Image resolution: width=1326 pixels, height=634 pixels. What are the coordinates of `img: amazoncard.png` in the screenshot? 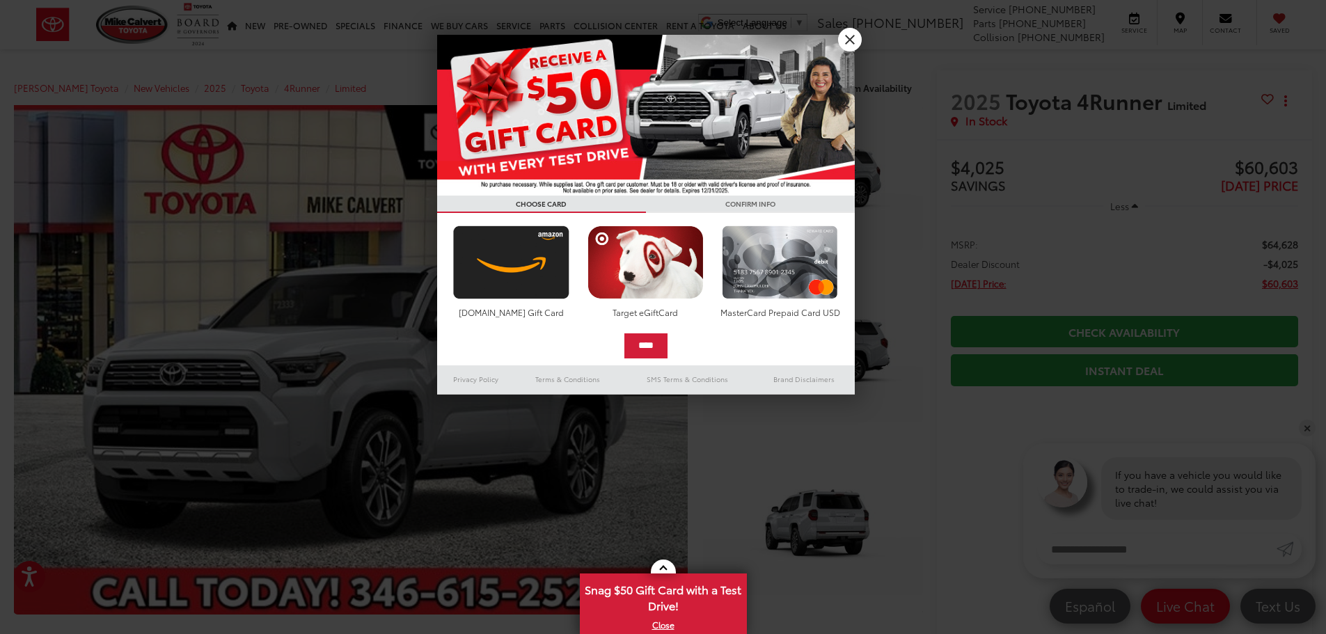 It's located at (511, 262).